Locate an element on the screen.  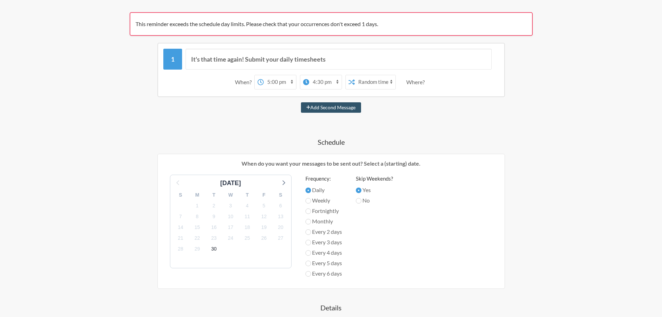
span: Sunday, October 5, 2025 is located at coordinates (264, 206).